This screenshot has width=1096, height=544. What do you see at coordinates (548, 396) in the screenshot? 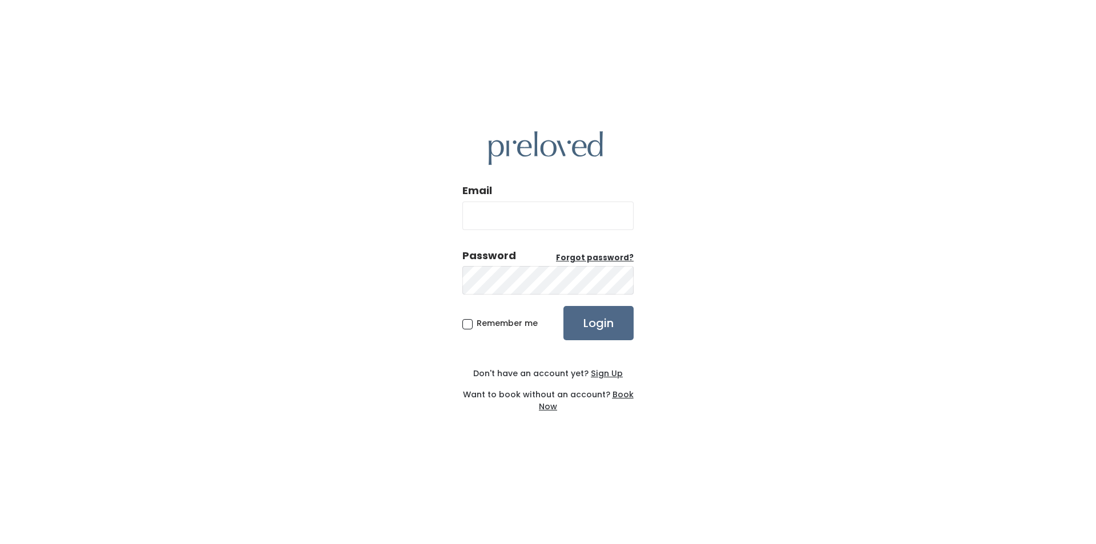
I see `div: Want to book without an account?` at bounding box center [548, 396].